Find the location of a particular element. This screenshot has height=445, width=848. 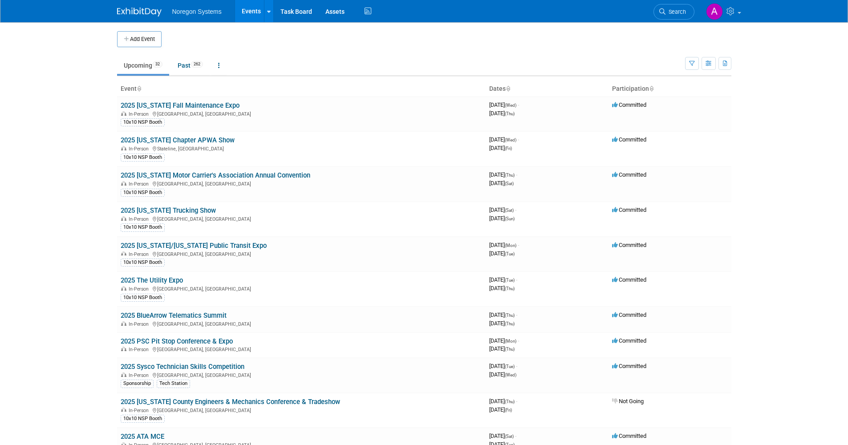

a: Search is located at coordinates (674, 12).